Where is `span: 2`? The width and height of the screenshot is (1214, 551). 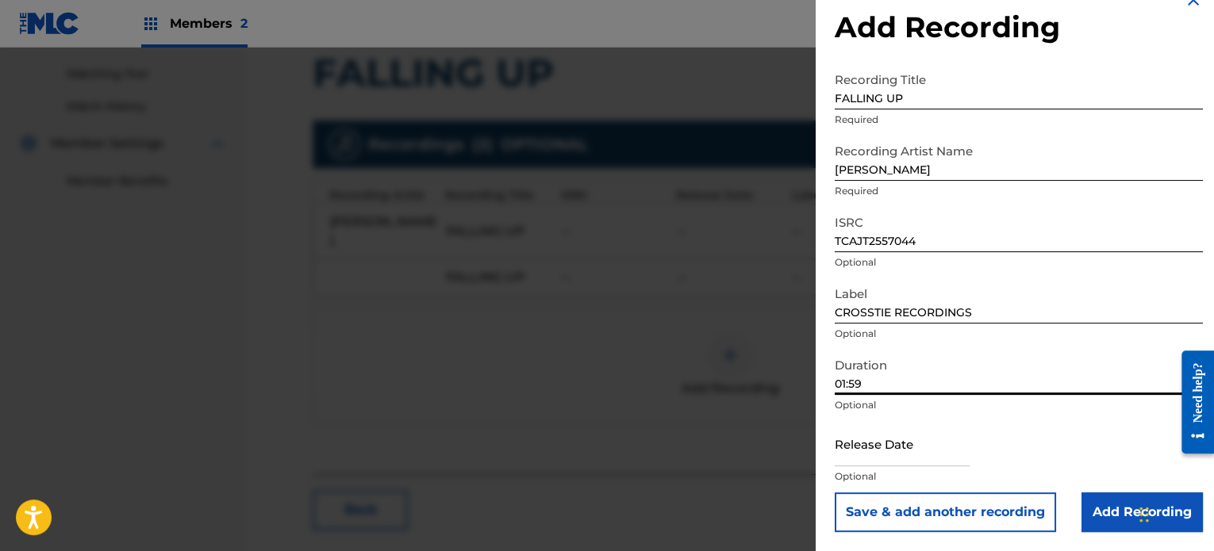
span: 2 is located at coordinates (244, 23).